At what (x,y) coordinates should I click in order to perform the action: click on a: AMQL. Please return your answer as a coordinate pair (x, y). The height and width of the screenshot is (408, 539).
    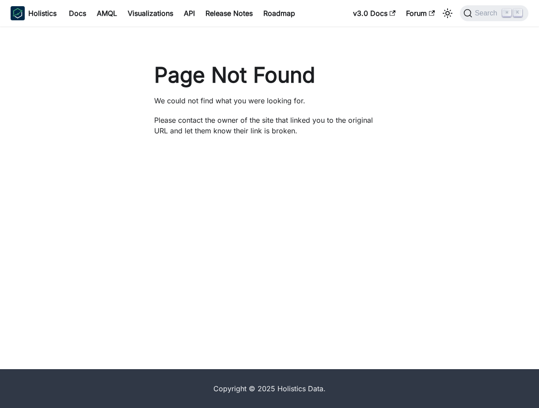
    Looking at the image, I should click on (107, 13).